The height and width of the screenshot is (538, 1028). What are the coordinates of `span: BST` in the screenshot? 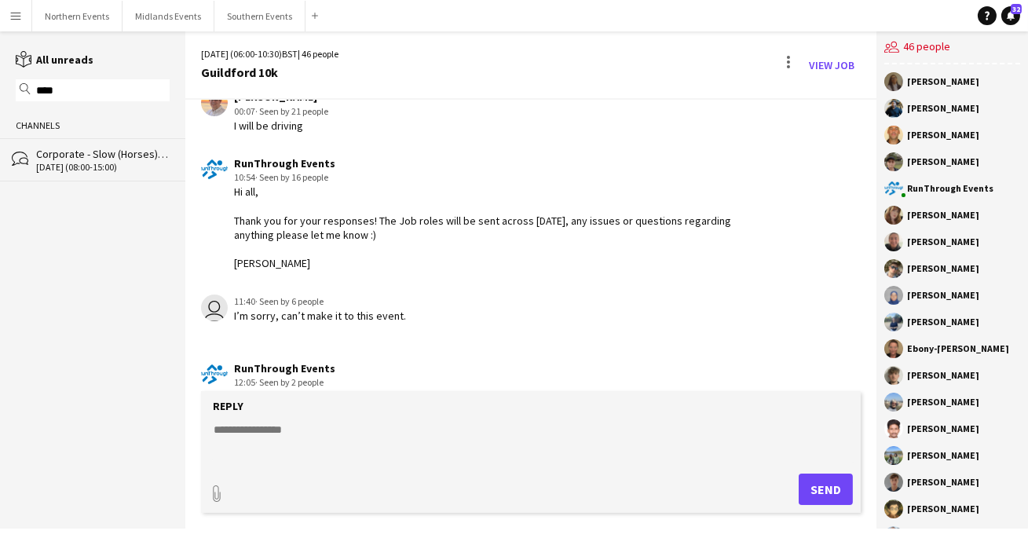 It's located at (290, 53).